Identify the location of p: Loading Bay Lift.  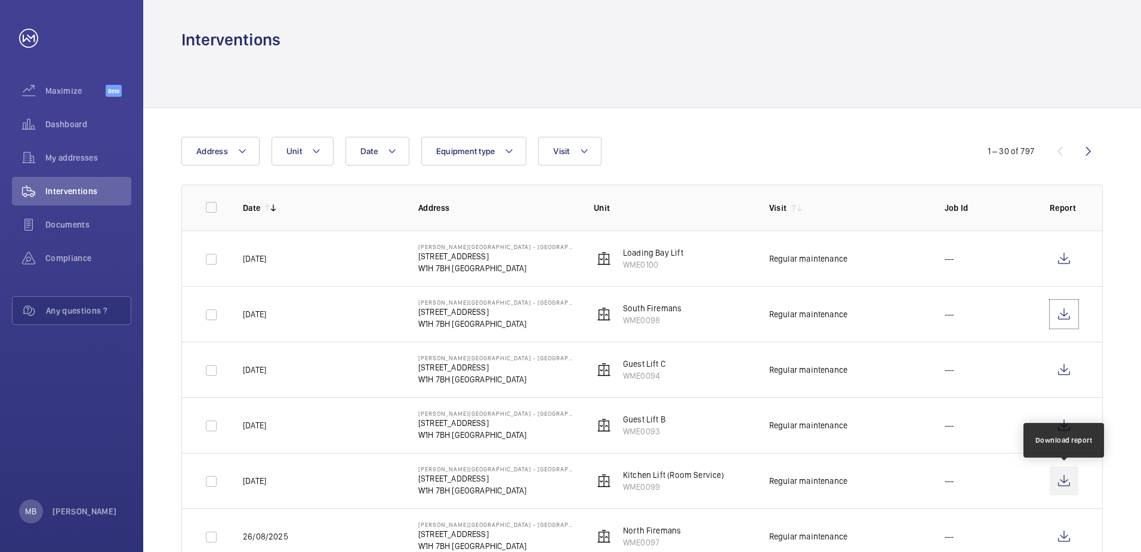
(653, 253).